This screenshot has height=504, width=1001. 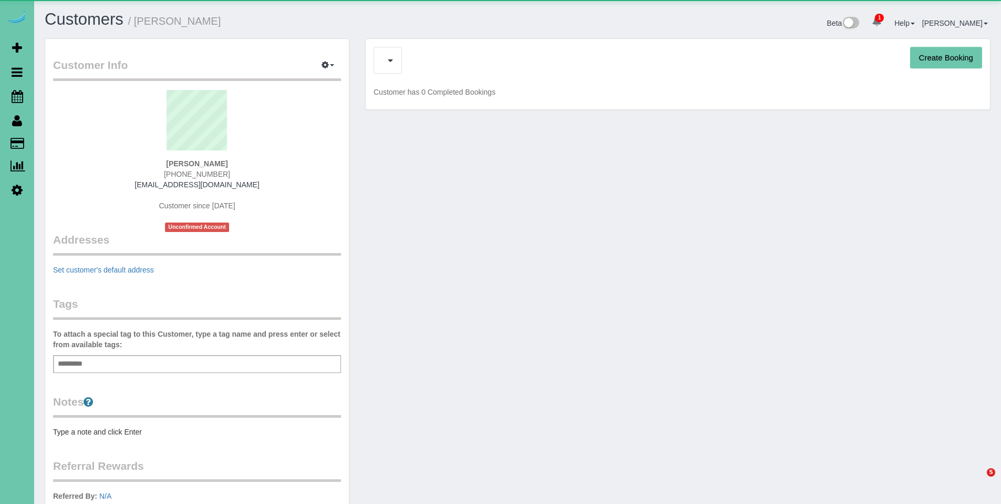 I want to click on a: Automaid Logo, so click(x=17, y=18).